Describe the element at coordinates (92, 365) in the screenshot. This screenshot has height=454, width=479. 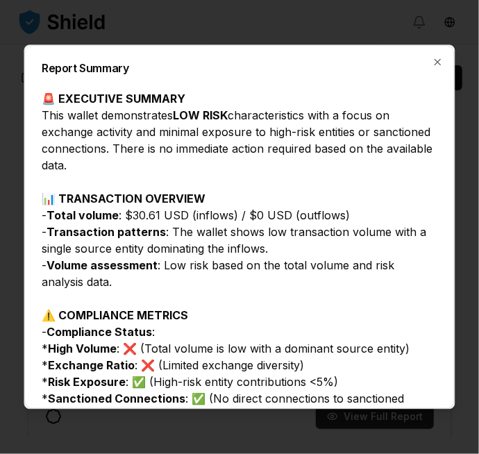
I see `strong: Exchange Ratio` at that location.